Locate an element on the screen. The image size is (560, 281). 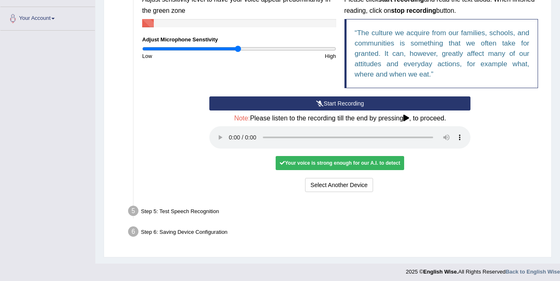
button: Select Another Device is located at coordinates (339, 185).